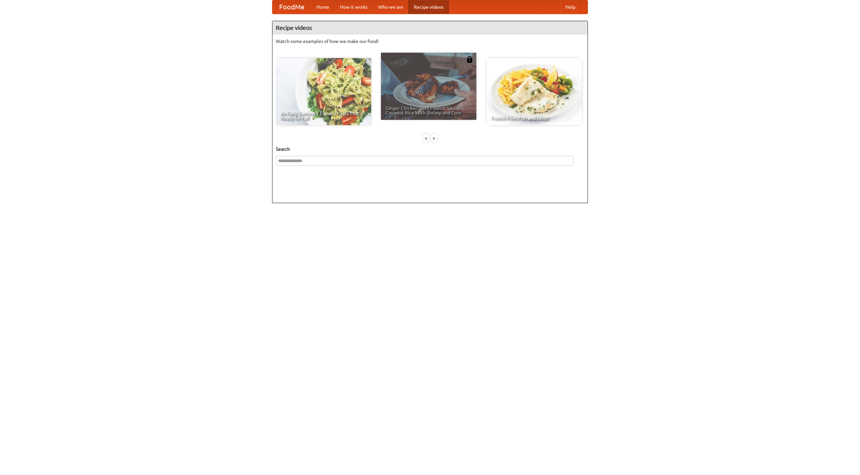 The height and width of the screenshot is (475, 860). Describe the element at coordinates (354, 7) in the screenshot. I see `a: How it works` at that location.